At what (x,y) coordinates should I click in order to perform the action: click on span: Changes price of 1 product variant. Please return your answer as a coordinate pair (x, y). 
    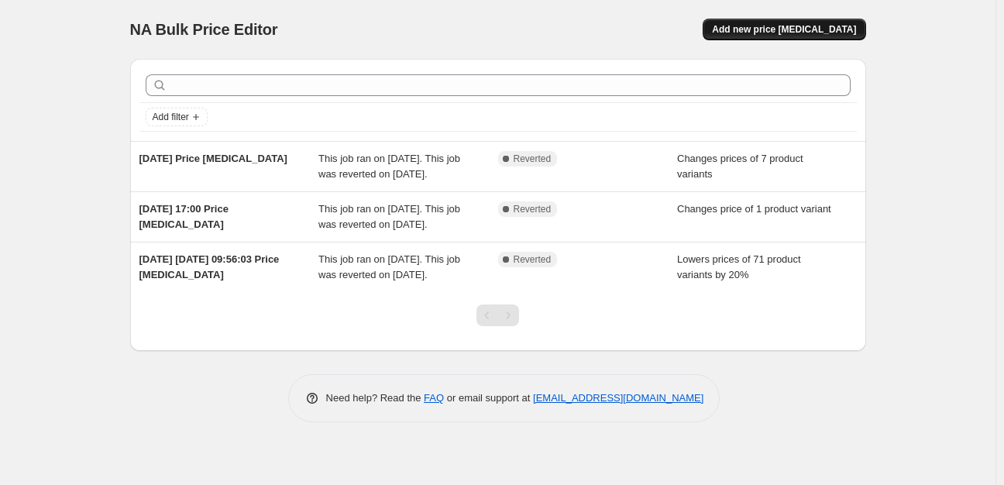
    Looking at the image, I should click on (754, 208).